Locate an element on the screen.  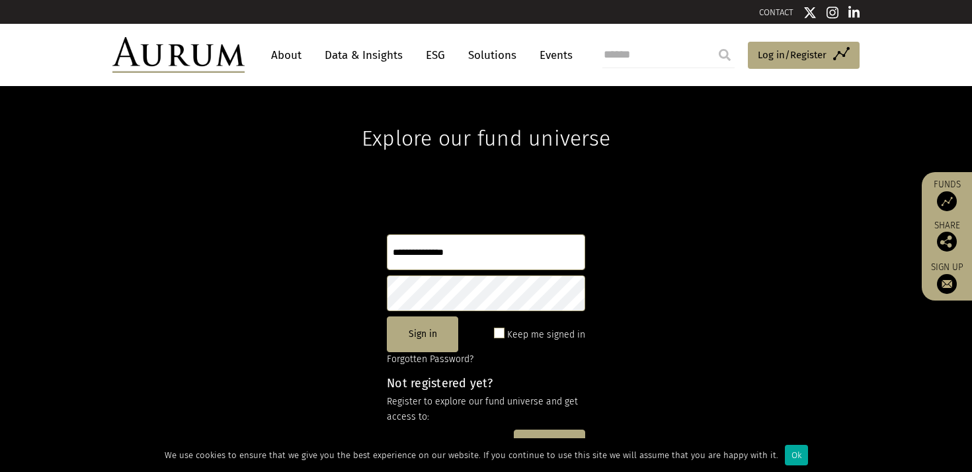
button: Sign in is located at coordinates (423, 334).